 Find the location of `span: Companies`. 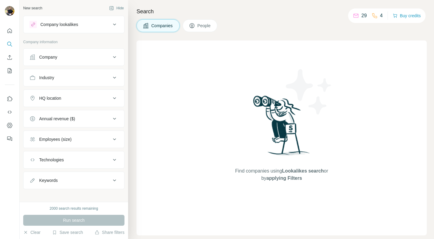

span: Companies is located at coordinates (162, 26).